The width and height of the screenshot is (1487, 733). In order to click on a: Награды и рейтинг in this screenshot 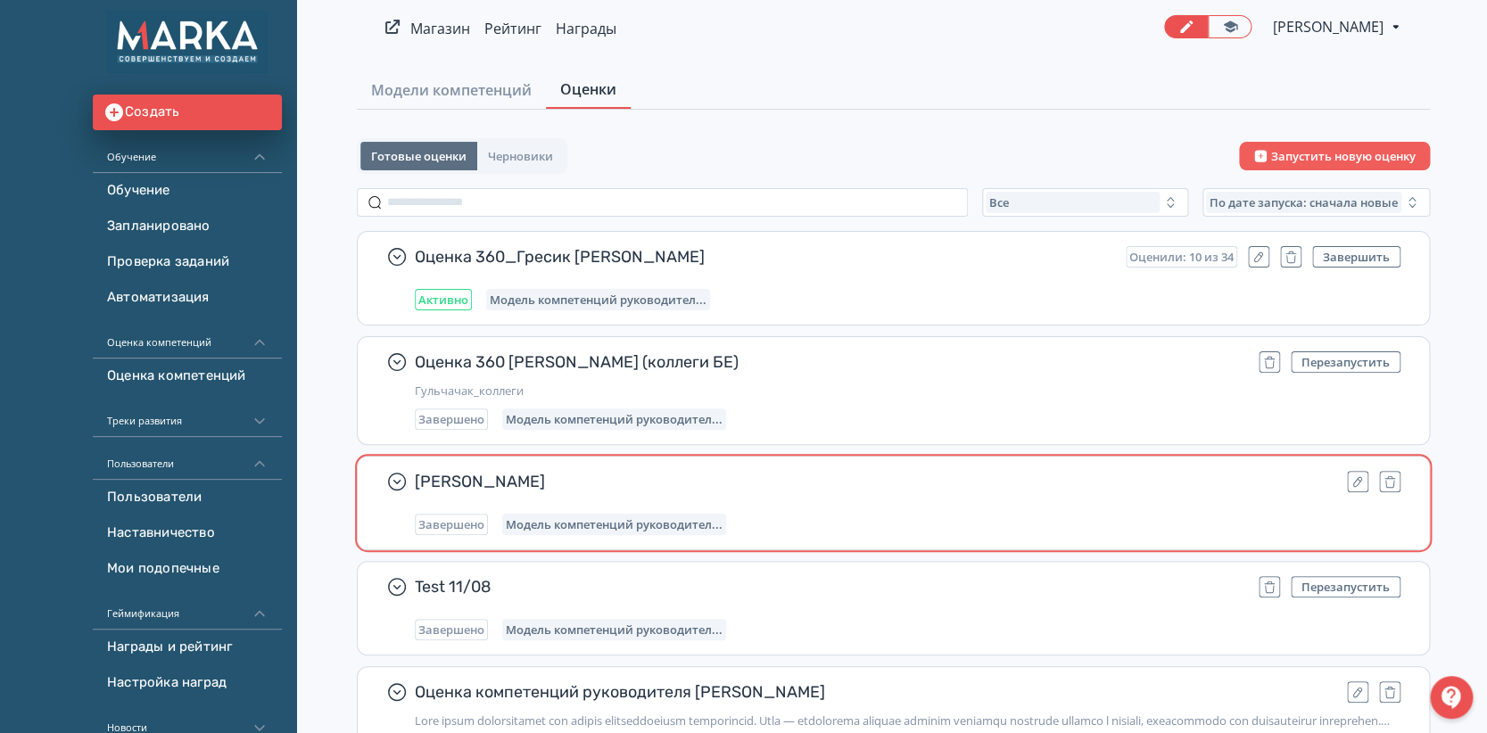, I will do `click(187, 647)`.